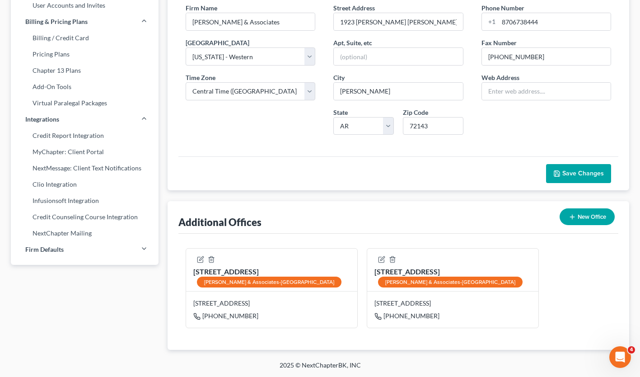 Image resolution: width=640 pixels, height=377 pixels. Describe the element at coordinates (85, 217) in the screenshot. I see `a: Credit Counseling Course Integration` at that location.